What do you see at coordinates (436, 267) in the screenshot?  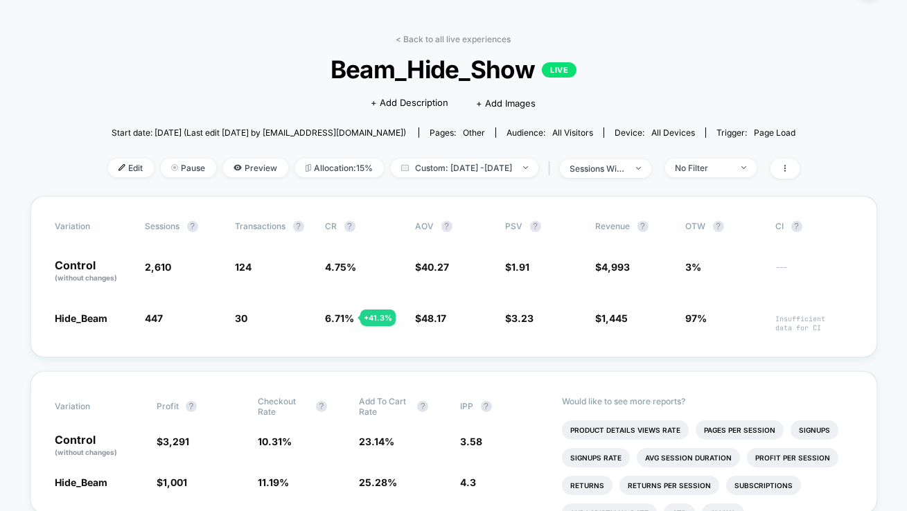 I see `span: 40.27` at bounding box center [436, 267].